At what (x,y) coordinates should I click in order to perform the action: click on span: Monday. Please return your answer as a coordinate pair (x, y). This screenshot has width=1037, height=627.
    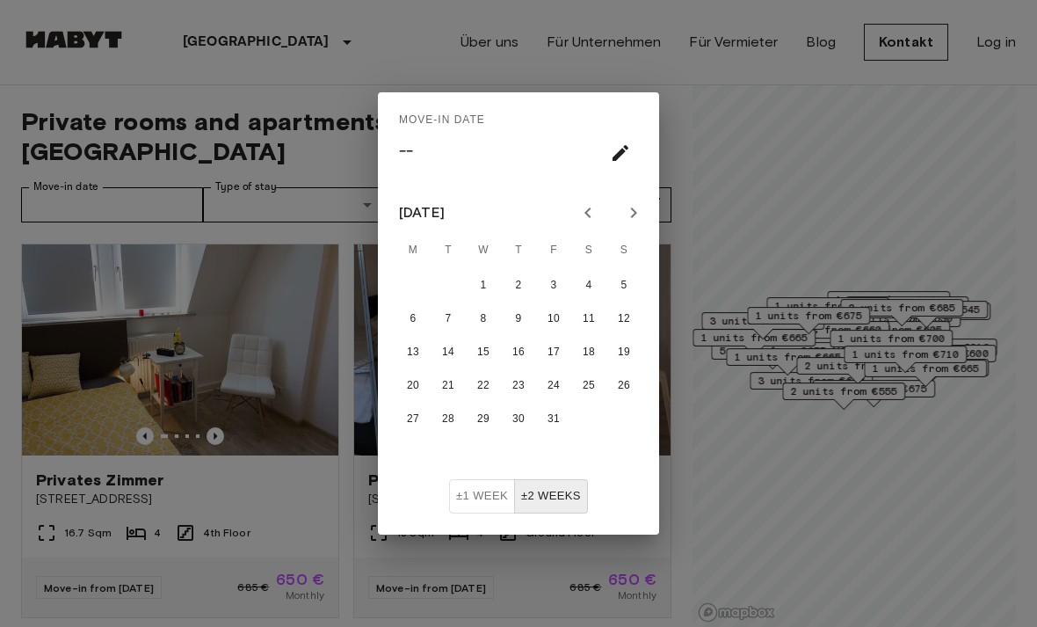
    Looking at the image, I should click on (413, 251).